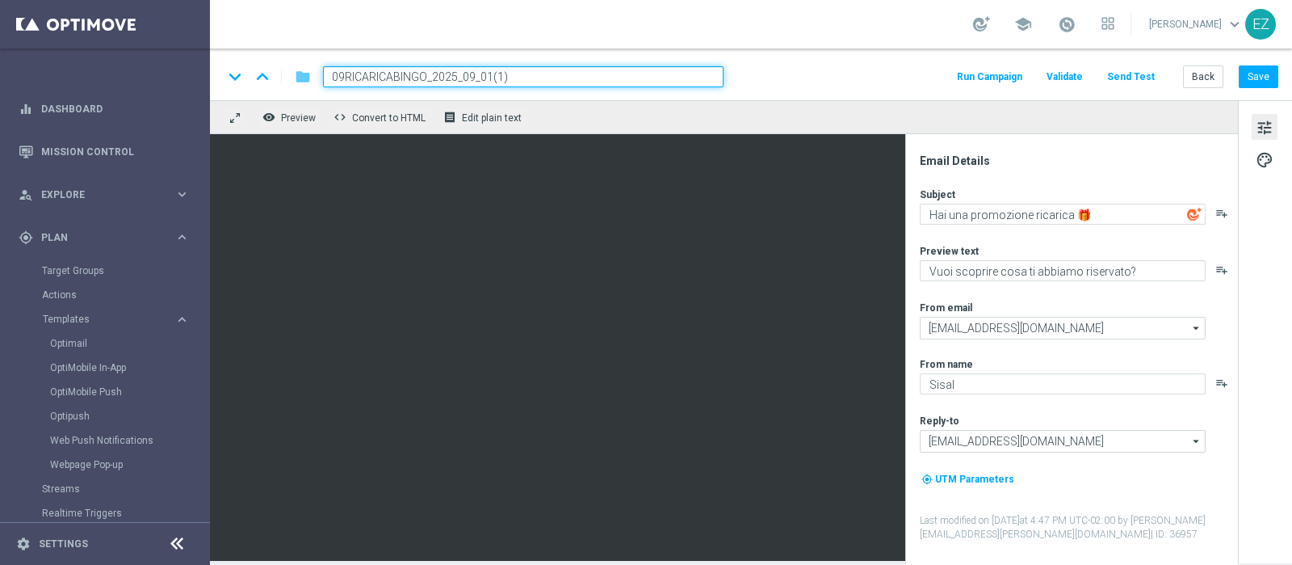  I want to click on button: Save, so click(1259, 77).